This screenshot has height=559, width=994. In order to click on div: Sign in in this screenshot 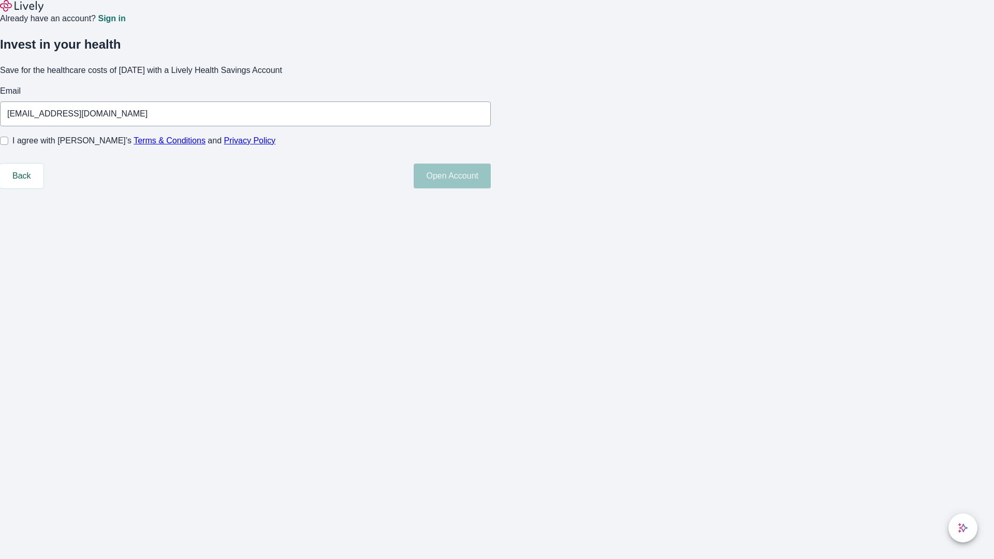, I will do `click(111, 19)`.